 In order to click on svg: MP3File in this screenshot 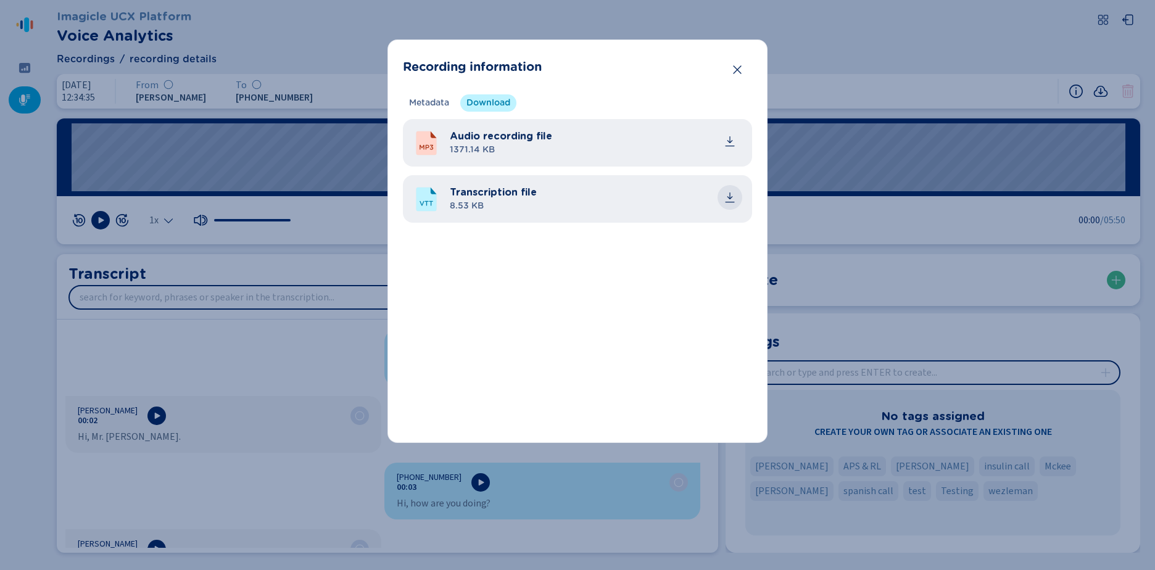, I will do `click(426, 143)`.